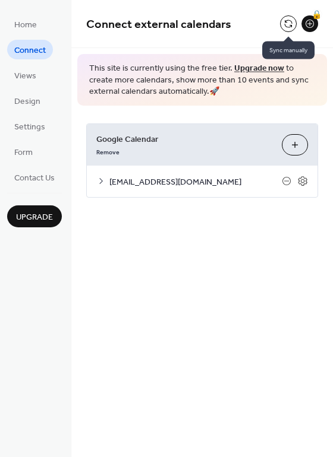 The height and width of the screenshot is (457, 333). I want to click on span: Sync manually, so click(288, 50).